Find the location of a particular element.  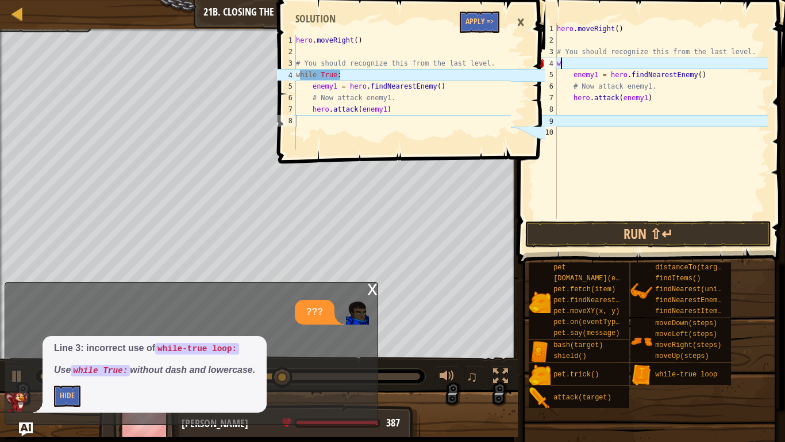

span: pet.moveXY(x, y) is located at coordinates (587, 311).